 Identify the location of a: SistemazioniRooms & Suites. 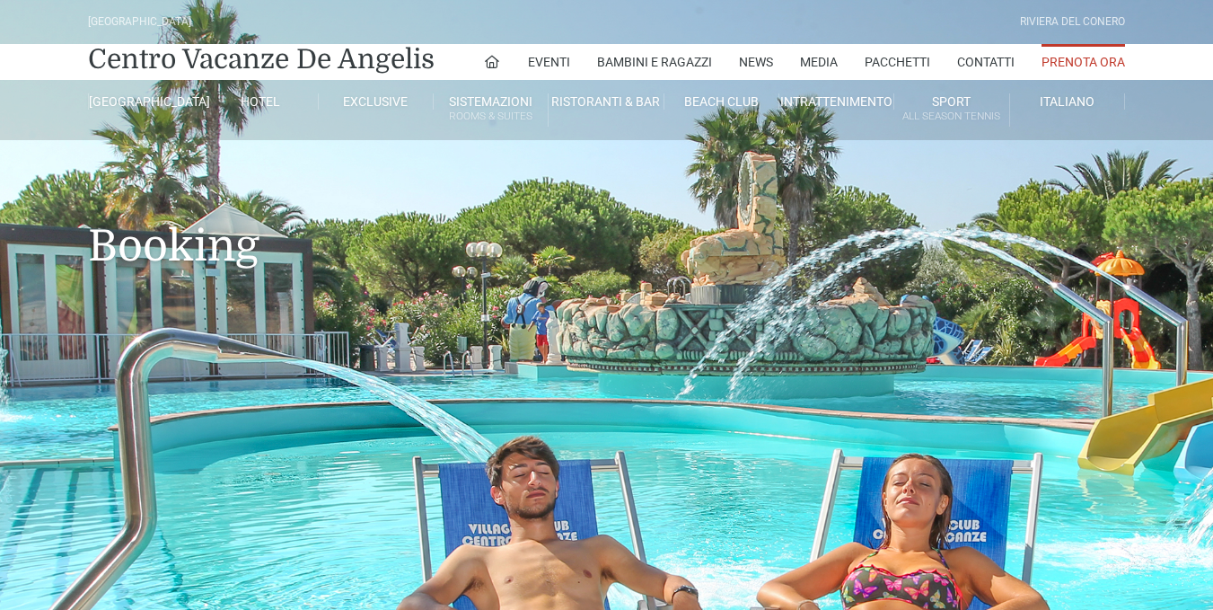
(491, 110).